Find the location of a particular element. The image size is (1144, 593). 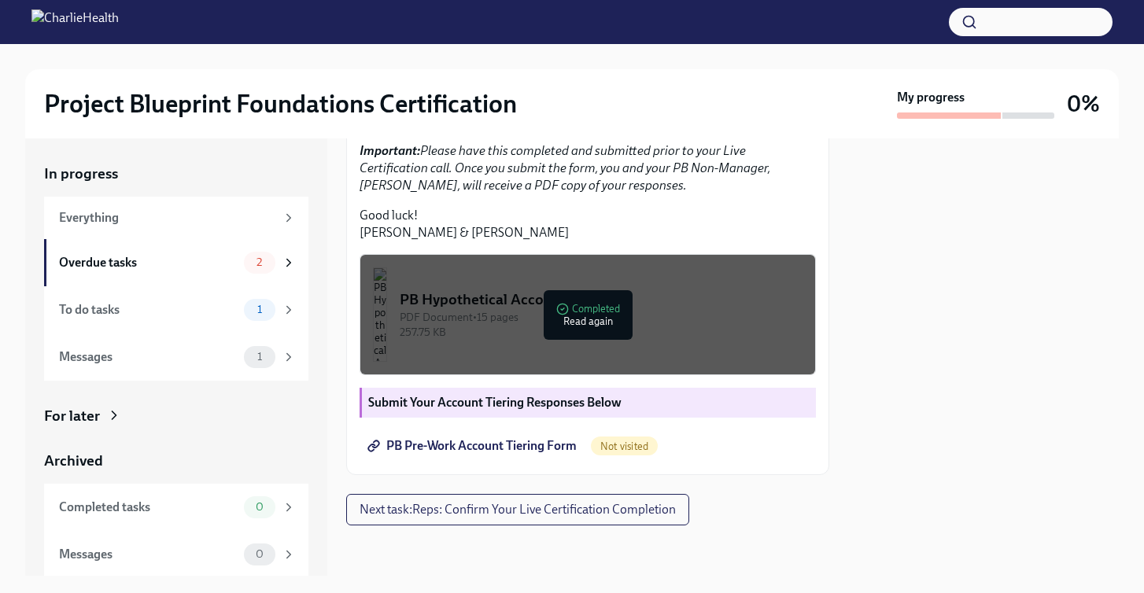

span: Not visited is located at coordinates (624, 446).